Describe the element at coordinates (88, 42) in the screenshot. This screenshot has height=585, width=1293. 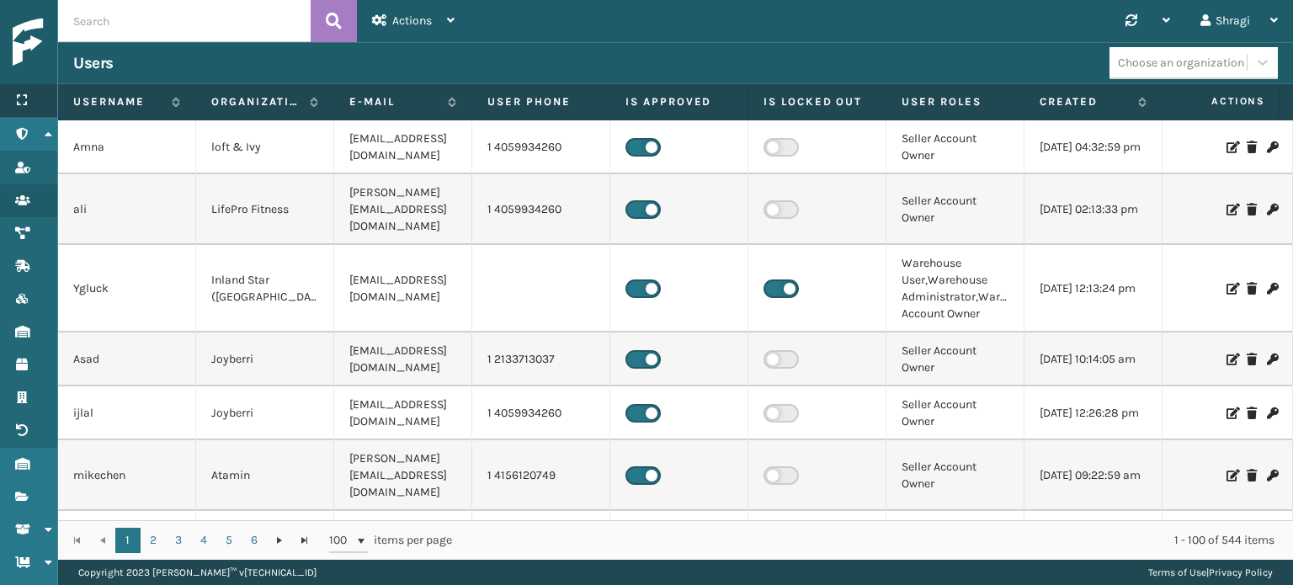
I see `img: logo` at that location.